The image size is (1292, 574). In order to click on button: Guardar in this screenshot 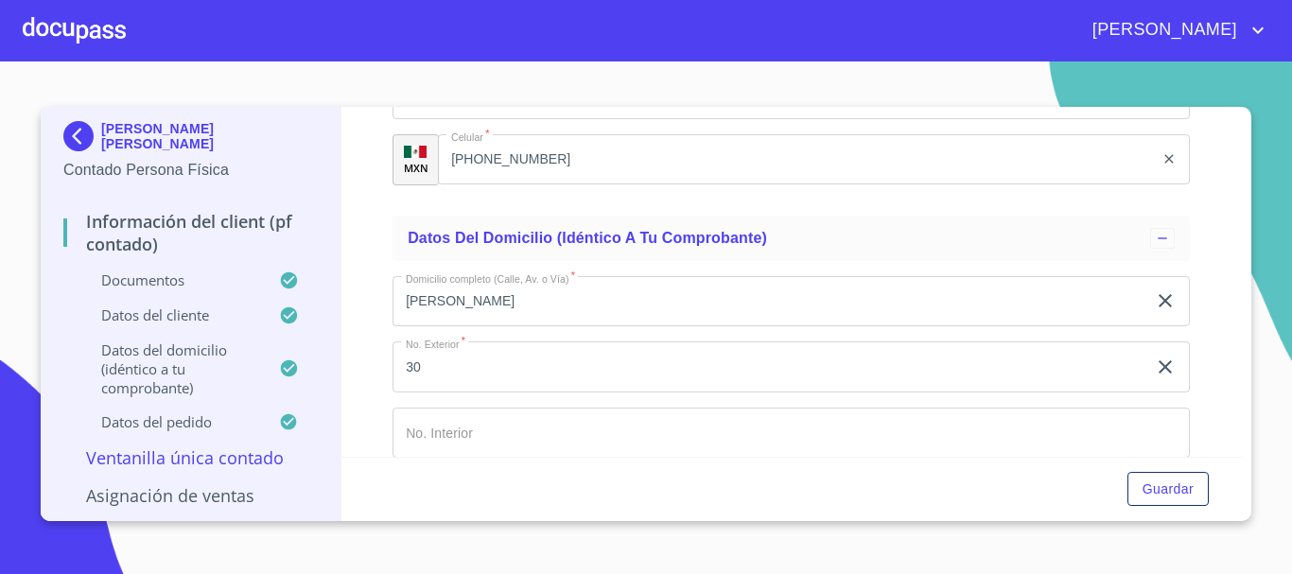, I will do `click(1168, 489)`.